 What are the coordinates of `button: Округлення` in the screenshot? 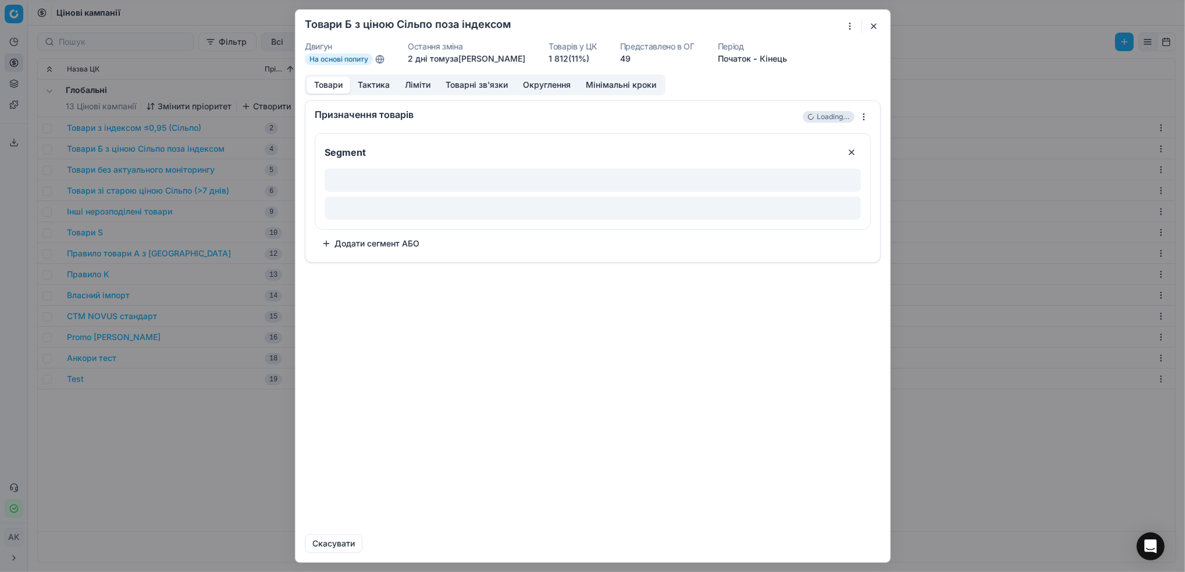 It's located at (547, 85).